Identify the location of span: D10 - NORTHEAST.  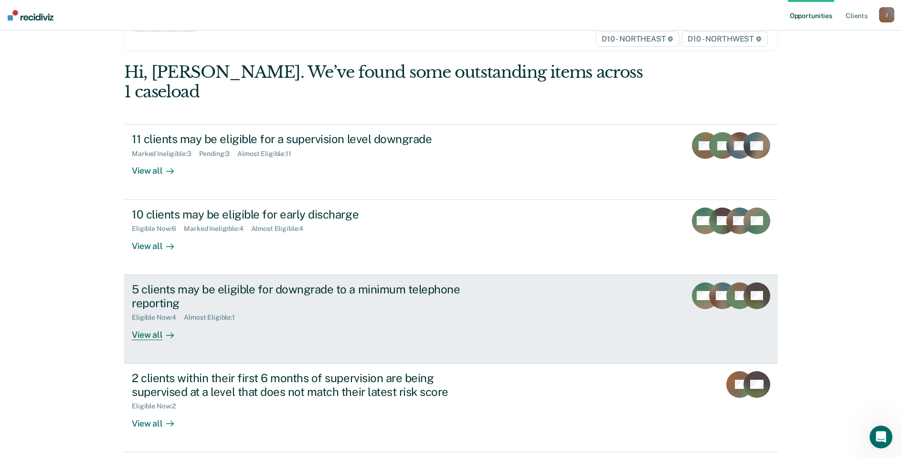
(637, 39).